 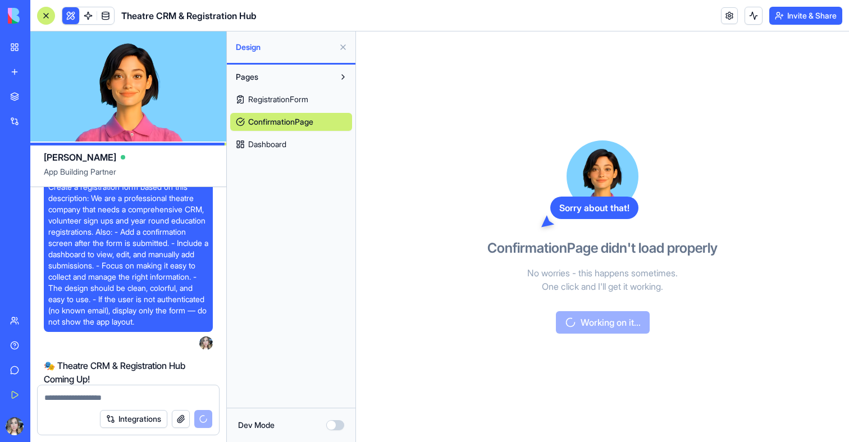 I want to click on label: Dev Mode, so click(x=256, y=425).